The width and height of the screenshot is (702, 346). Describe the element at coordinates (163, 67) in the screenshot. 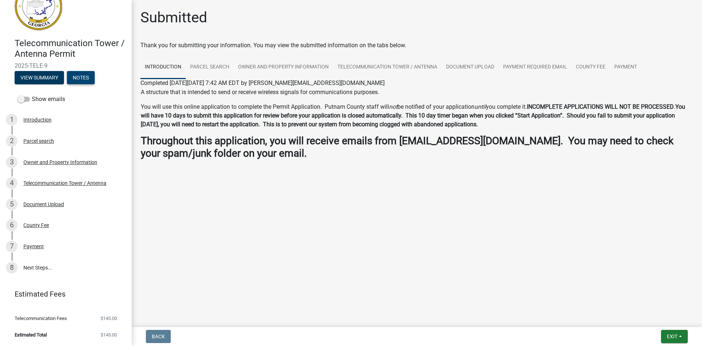

I see `a: Introduction` at that location.